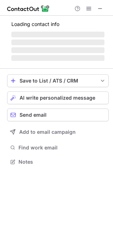 The image size is (113, 227). What do you see at coordinates (58, 162) in the screenshot?
I see `button: Notes` at bounding box center [58, 162].